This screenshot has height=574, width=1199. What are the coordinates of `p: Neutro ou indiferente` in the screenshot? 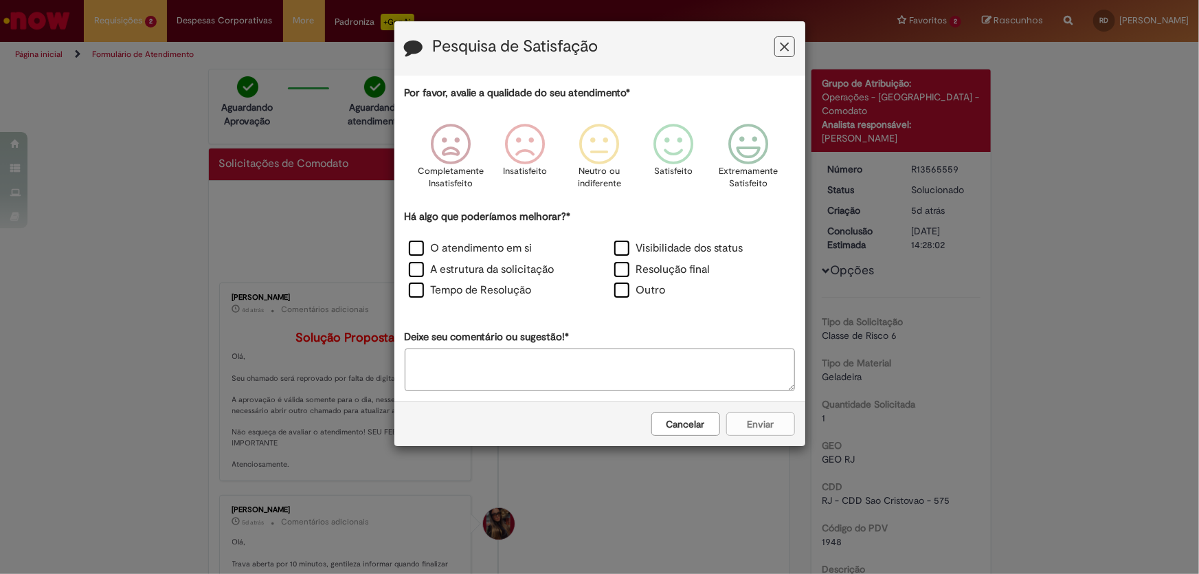 It's located at (599, 177).